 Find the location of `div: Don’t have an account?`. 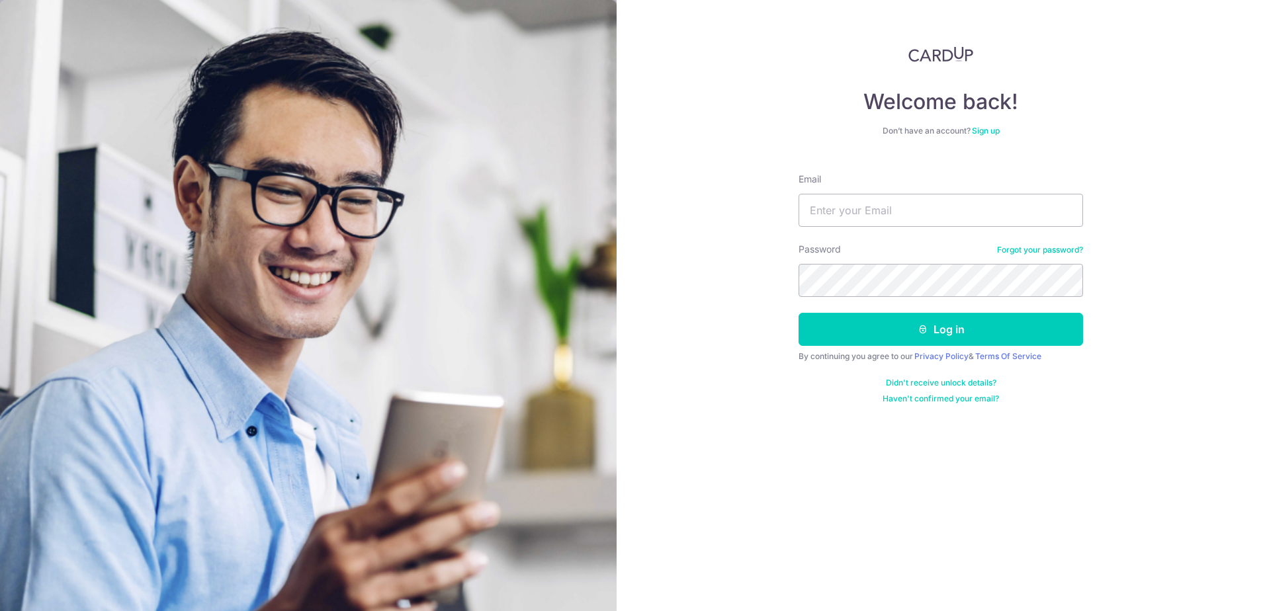

div: Don’t have an account? is located at coordinates (941, 131).